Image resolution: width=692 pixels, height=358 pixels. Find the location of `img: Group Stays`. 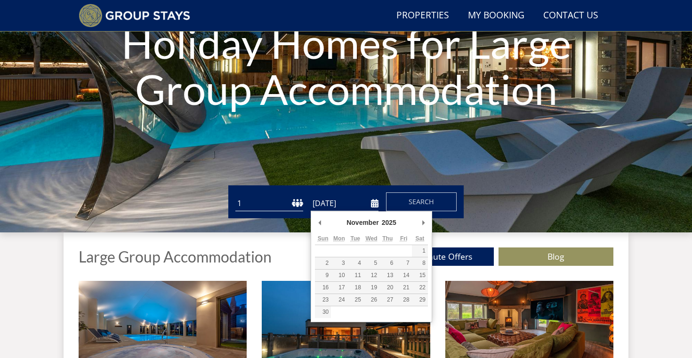

img: Group Stays is located at coordinates (134, 16).